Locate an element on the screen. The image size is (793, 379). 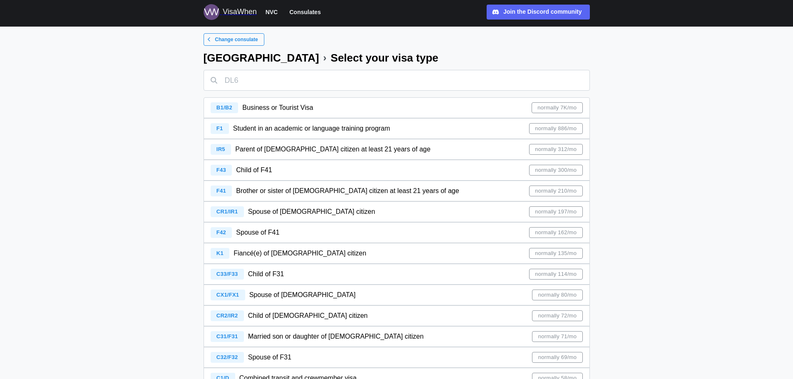
span: Consulates is located at coordinates (305, 12).